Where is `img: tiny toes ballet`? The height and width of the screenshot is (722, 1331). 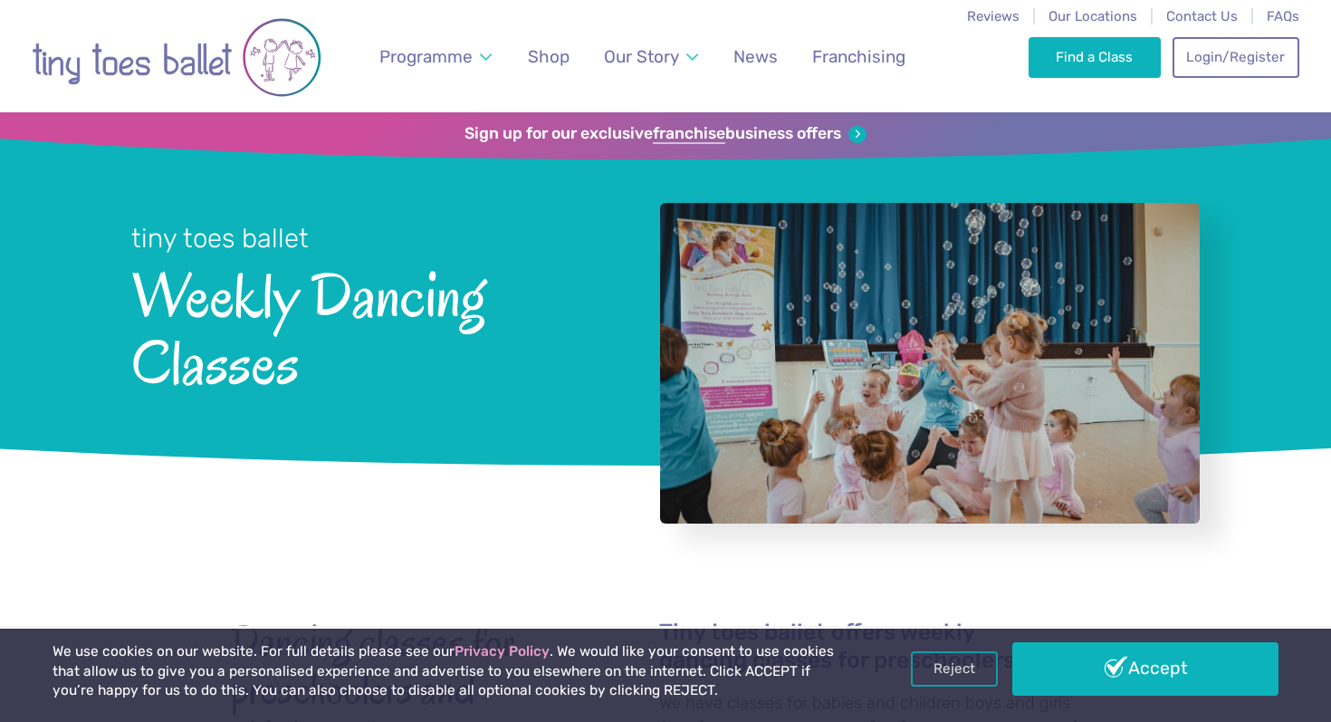
img: tiny toes ballet is located at coordinates (177, 57).